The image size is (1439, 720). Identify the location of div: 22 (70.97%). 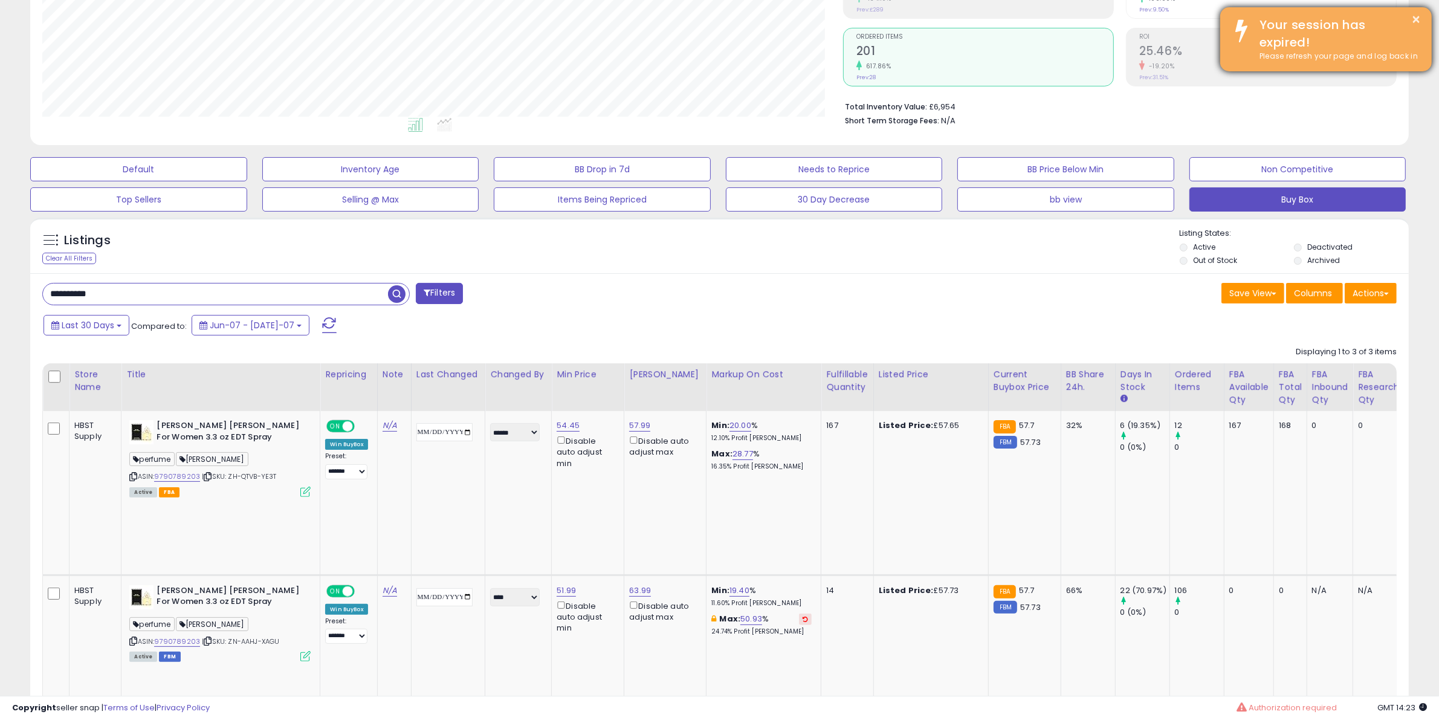
(1145, 591).